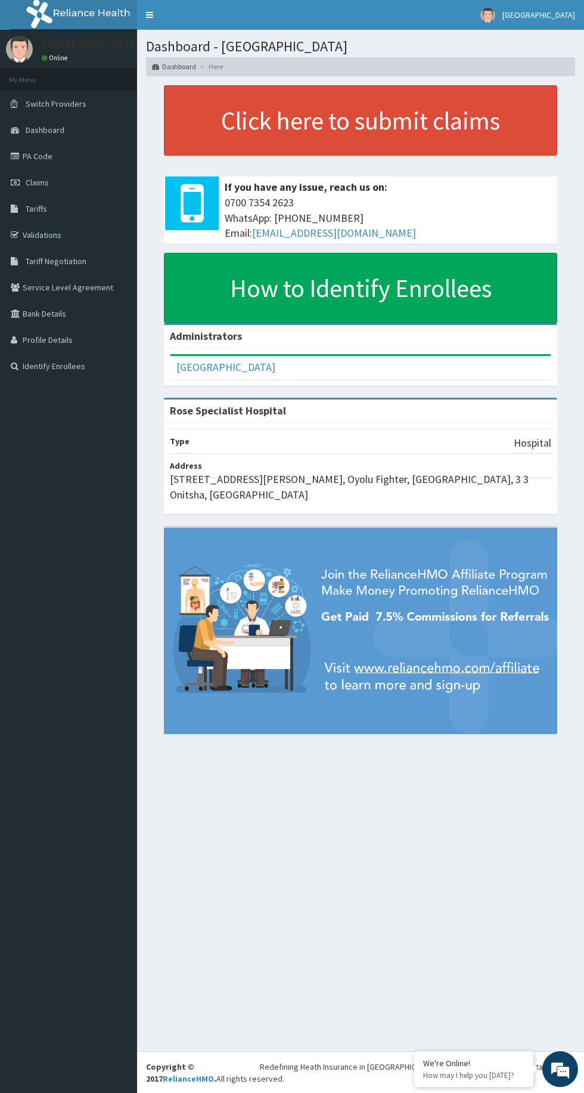 Image resolution: width=584 pixels, height=1093 pixels. Describe the element at coordinates (56, 261) in the screenshot. I see `span: Tariff Negotiation` at that location.